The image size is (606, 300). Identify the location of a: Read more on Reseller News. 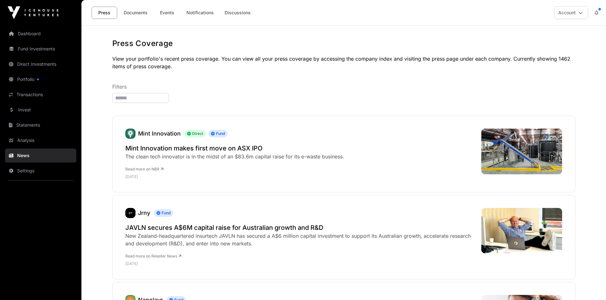
(153, 256).